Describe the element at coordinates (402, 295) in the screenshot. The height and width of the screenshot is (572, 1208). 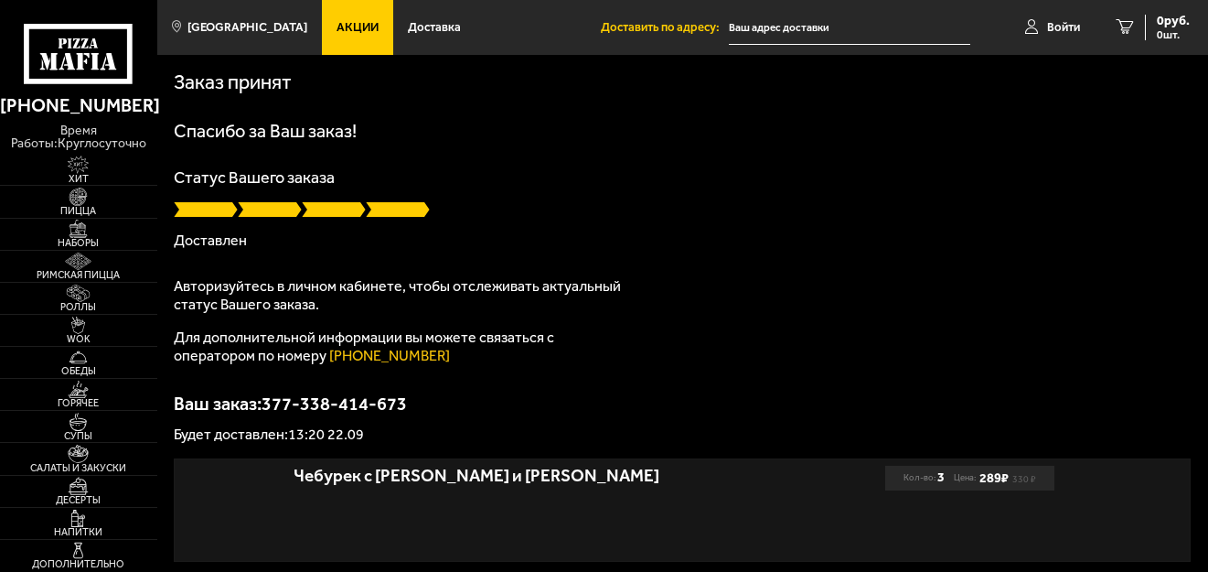
I see `p: Авторизуйтесь в личном кабинете, чтобы отслеживать актуальный статус Вашего заказа.` at that location.